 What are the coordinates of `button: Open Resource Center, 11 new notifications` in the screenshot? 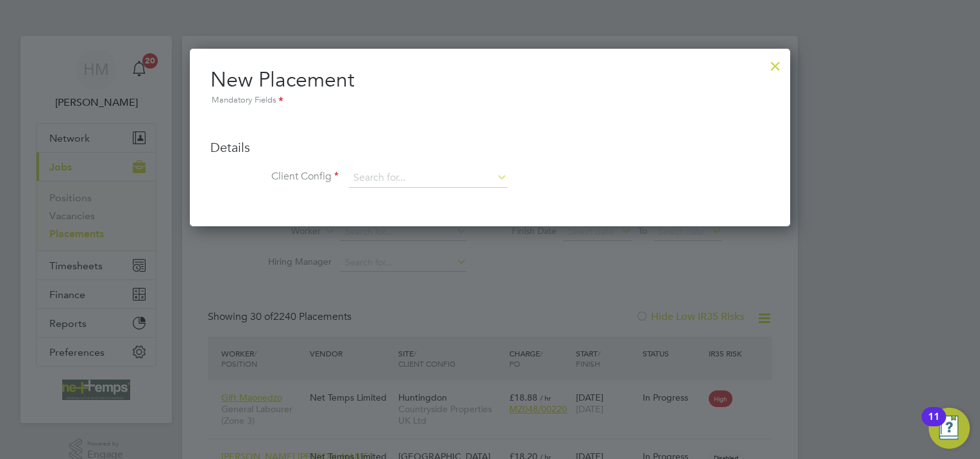 It's located at (949, 429).